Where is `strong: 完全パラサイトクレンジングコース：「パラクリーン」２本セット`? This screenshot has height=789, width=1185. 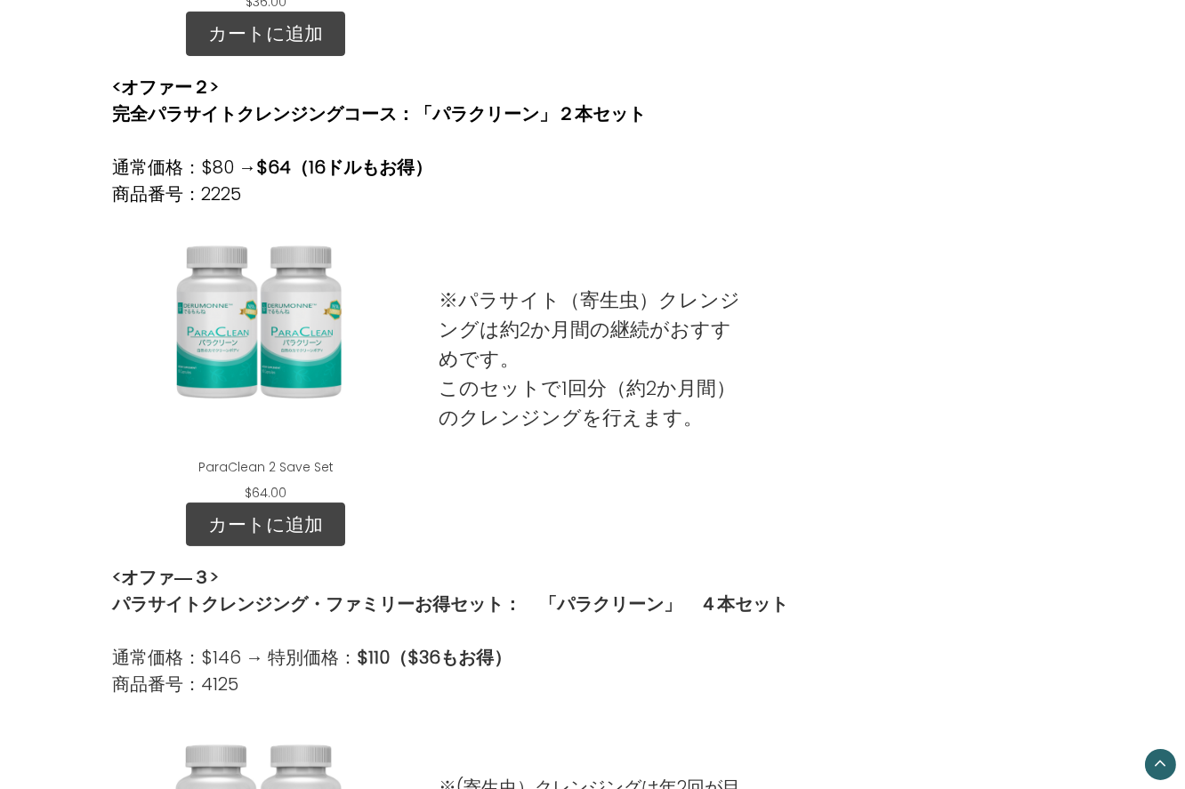
strong: 完全パラサイトクレンジングコース：「パラクリーン」２本セット is located at coordinates (379, 114).